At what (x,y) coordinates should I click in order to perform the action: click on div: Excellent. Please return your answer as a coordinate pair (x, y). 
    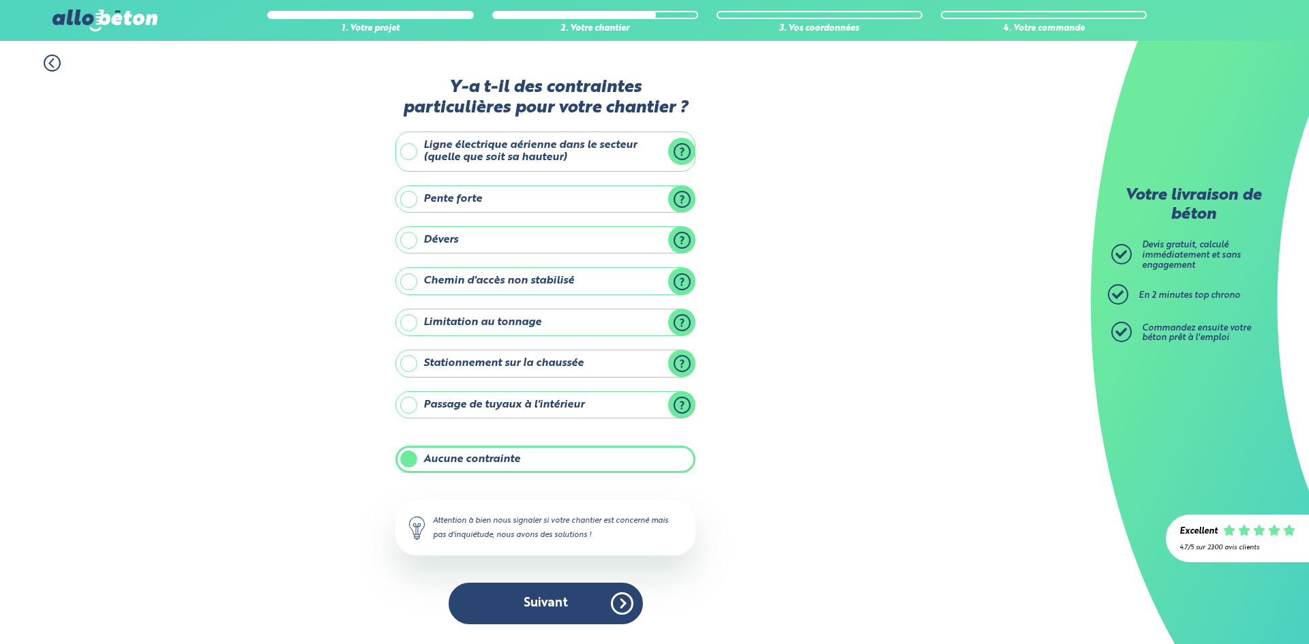
    Looking at the image, I should click on (1198, 532).